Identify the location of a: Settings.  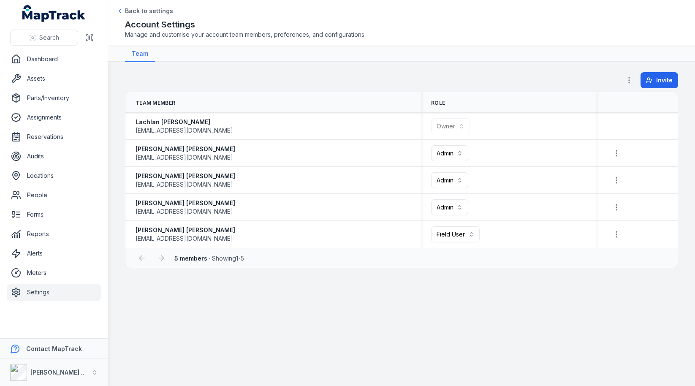
(54, 292).